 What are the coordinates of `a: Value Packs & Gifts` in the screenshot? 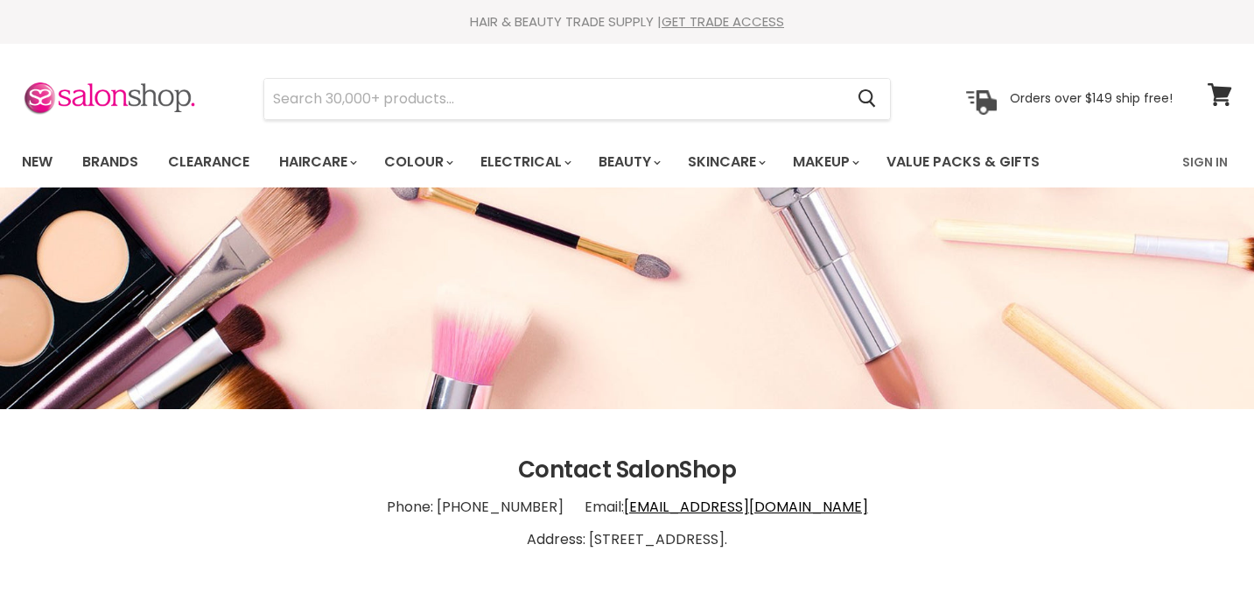 It's located at (963, 162).